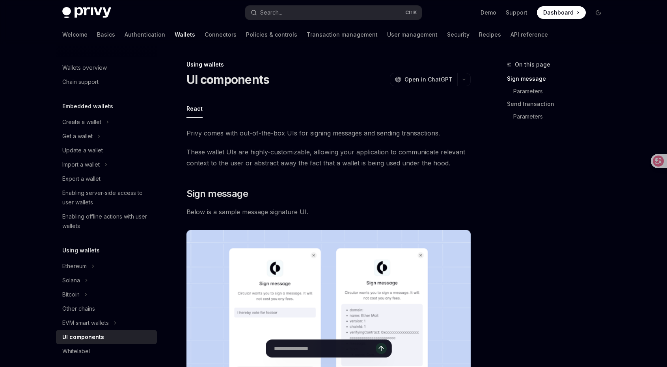  I want to click on span: Below is a sample message signature UI., so click(328, 212).